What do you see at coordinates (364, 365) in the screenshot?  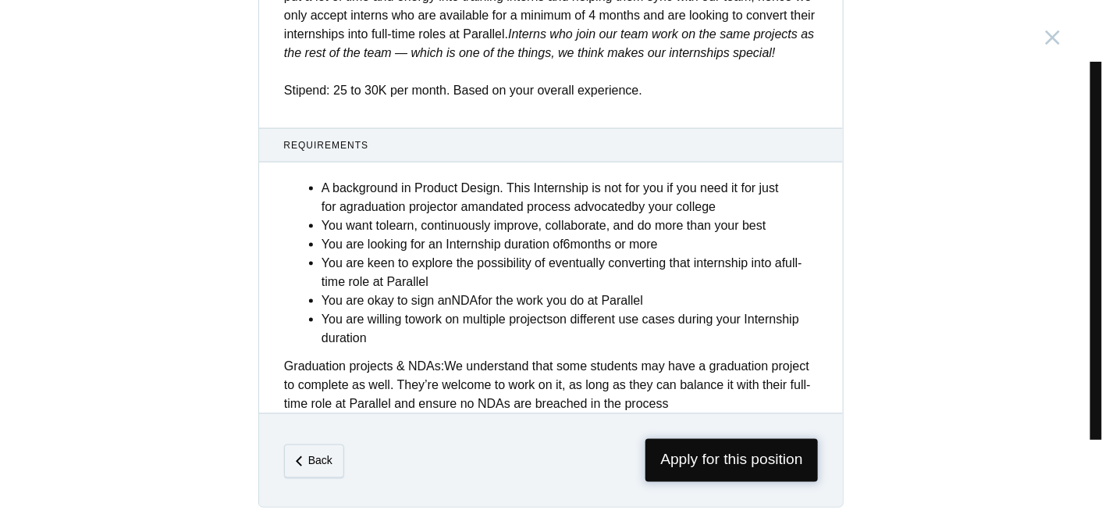 I see `strong: Graduation projects & NDAs:` at bounding box center [364, 365].